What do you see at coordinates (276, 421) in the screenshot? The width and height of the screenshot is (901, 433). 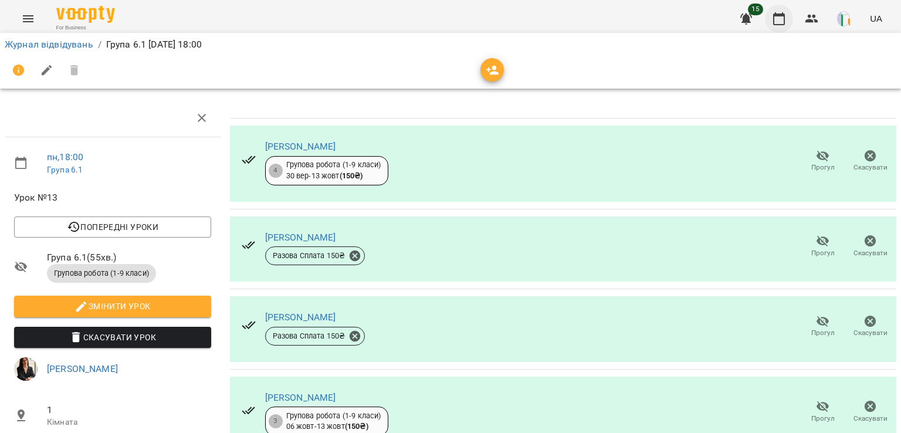 I see `div: 3` at bounding box center [276, 421].